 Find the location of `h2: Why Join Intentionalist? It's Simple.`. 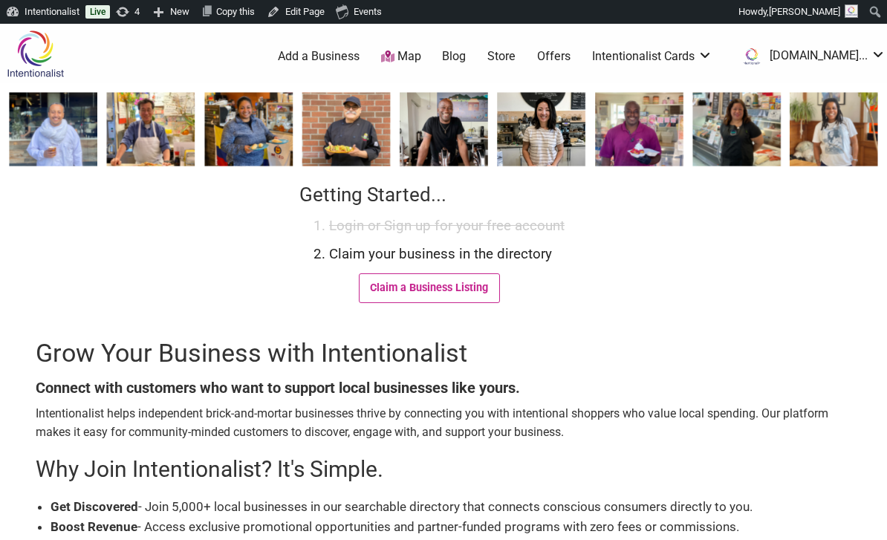

h2: Why Join Intentionalist? It's Simple. is located at coordinates (443, 469).